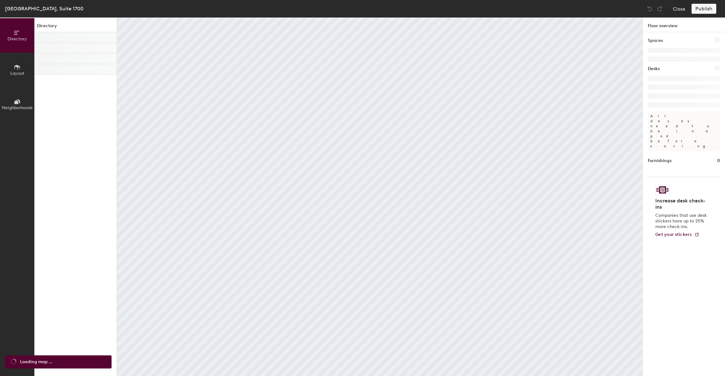 The height and width of the screenshot is (376, 725). What do you see at coordinates (682, 221) in the screenshot?
I see `p: Companies that use desk stickers have up to 25% more check-ins.` at bounding box center [682, 221].